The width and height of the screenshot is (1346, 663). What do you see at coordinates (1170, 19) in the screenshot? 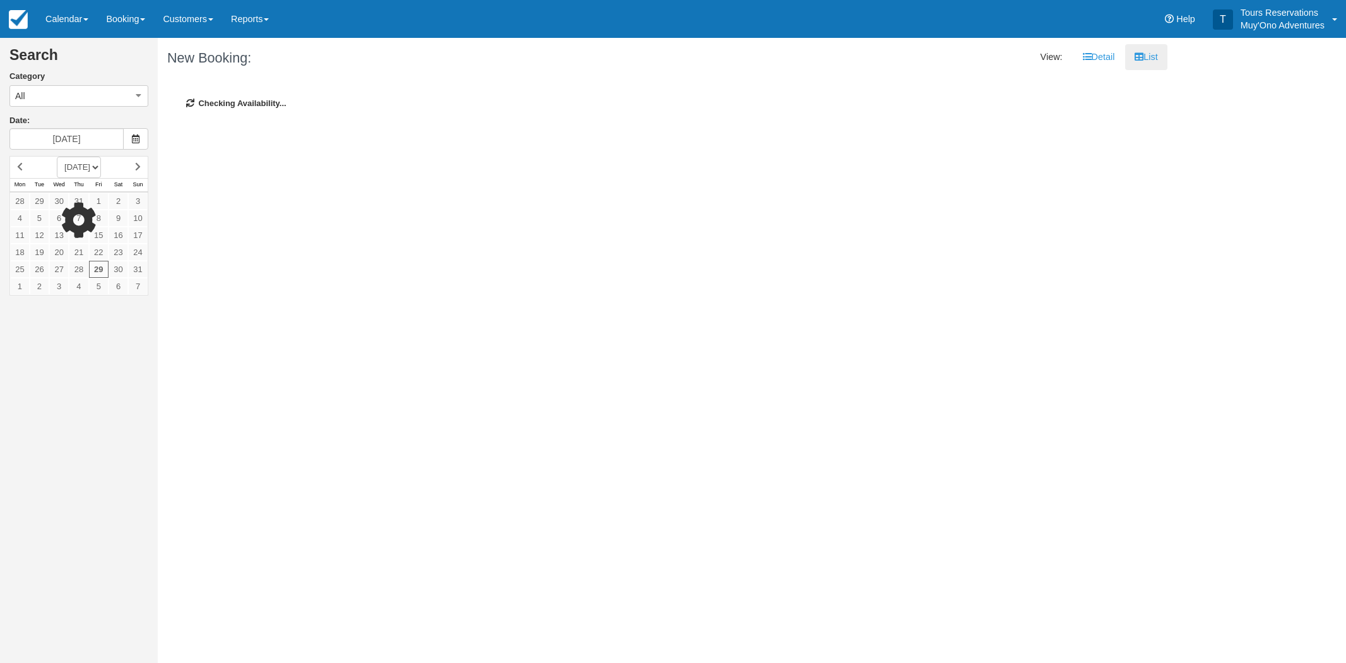
I see `i: Help` at bounding box center [1170, 19].